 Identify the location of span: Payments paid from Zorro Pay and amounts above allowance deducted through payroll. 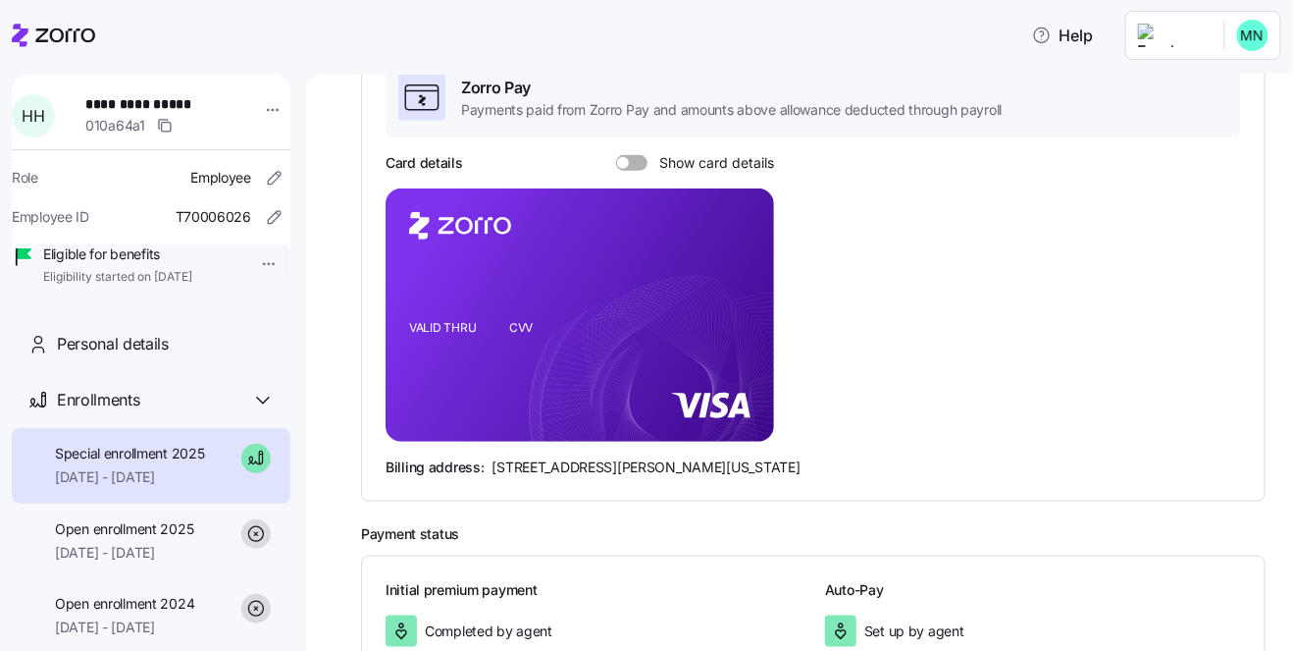
(731, 110).